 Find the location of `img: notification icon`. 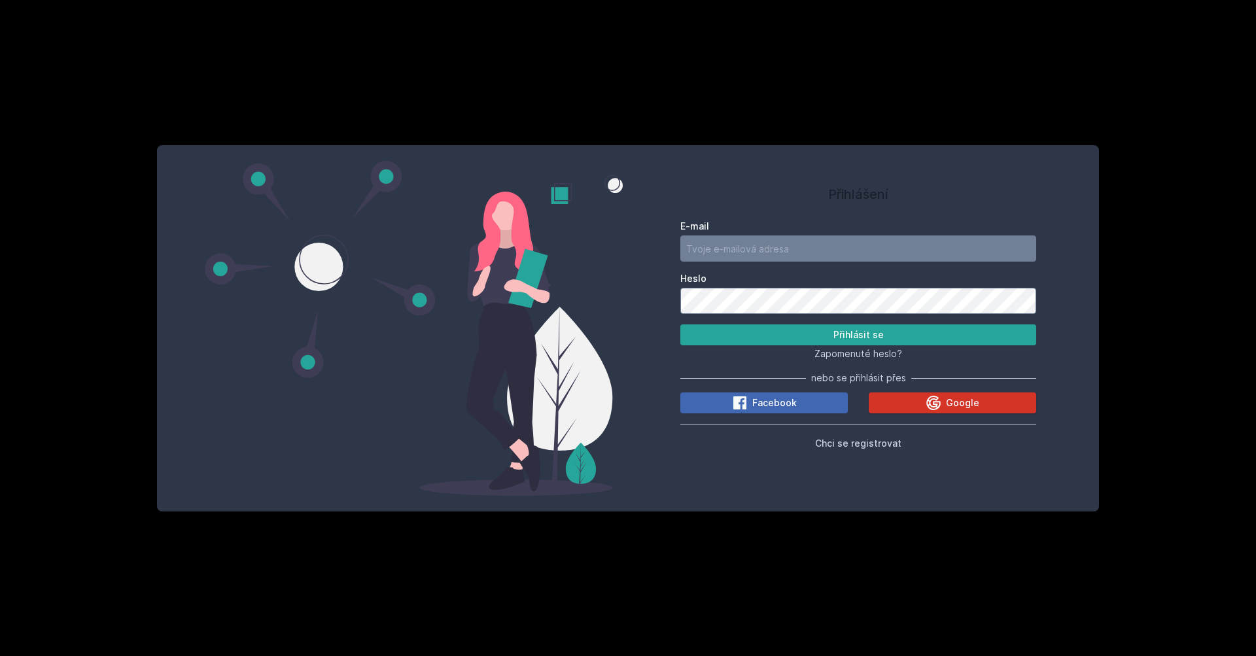

img: notification icon is located at coordinates (506, 42).